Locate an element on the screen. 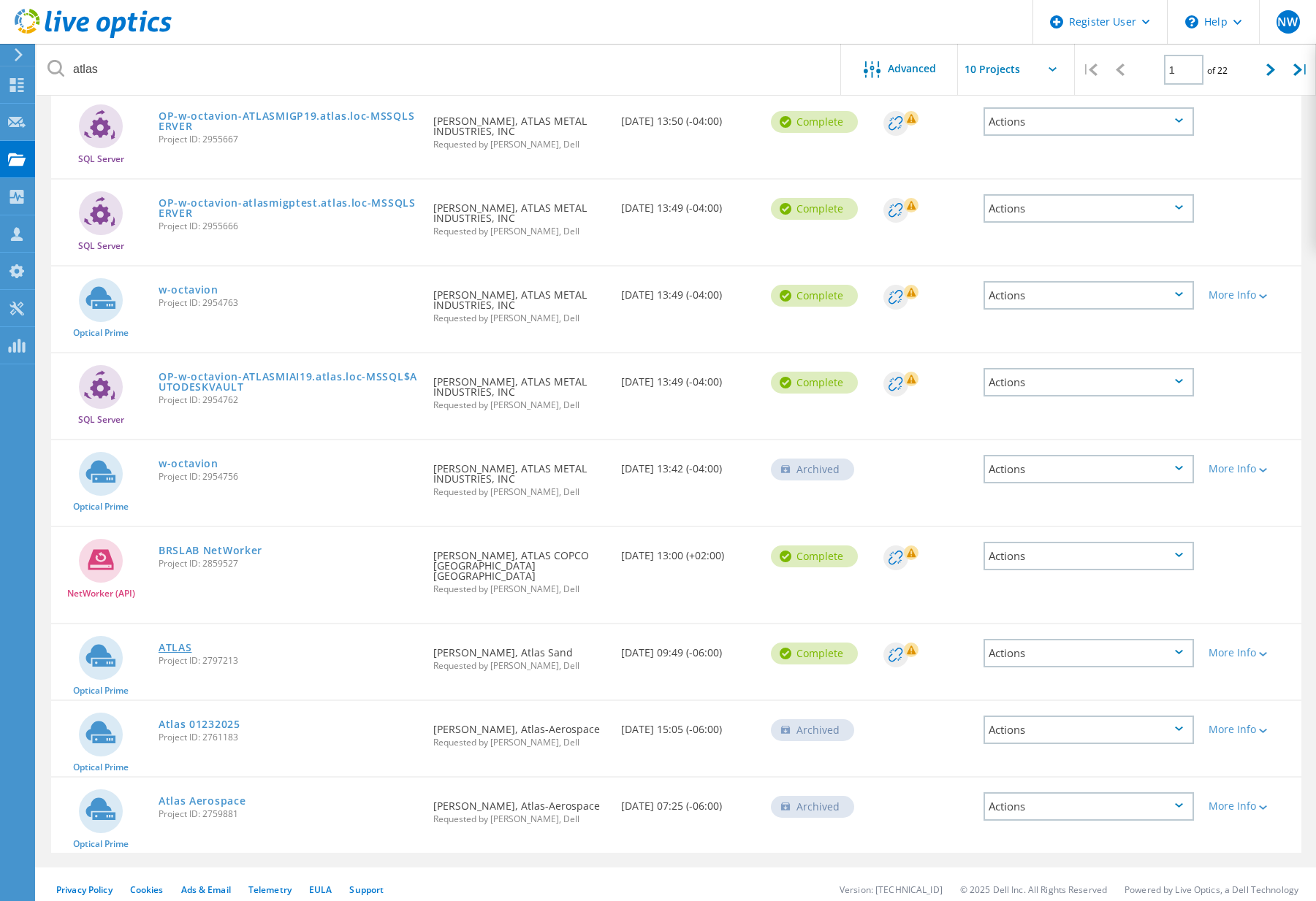 This screenshot has height=901, width=1316. span: Project ID: 2955666 is located at coordinates (288, 226).